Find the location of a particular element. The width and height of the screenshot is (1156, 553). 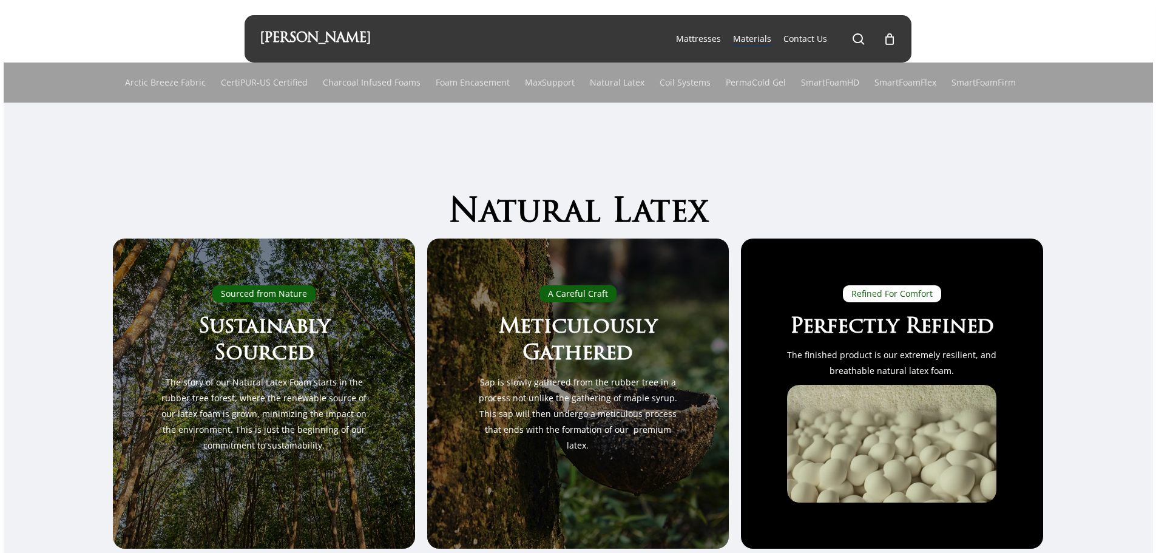

p: Sap is slowly gathered from the rubber tree in a process not unlike the gathering of maple syrup.... is located at coordinates (578, 414).